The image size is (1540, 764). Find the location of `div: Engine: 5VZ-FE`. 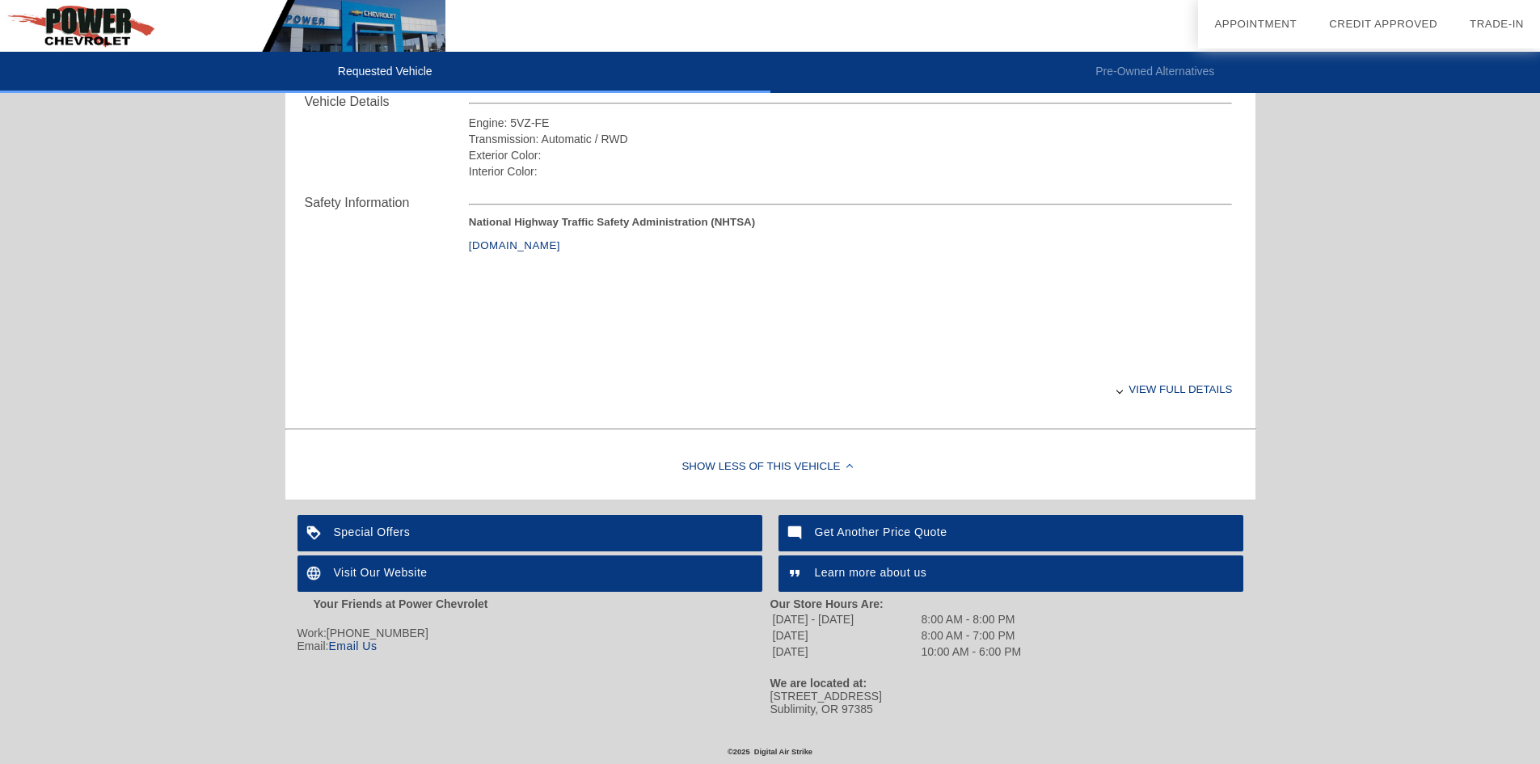

div: Engine: 5VZ-FE is located at coordinates (851, 123).